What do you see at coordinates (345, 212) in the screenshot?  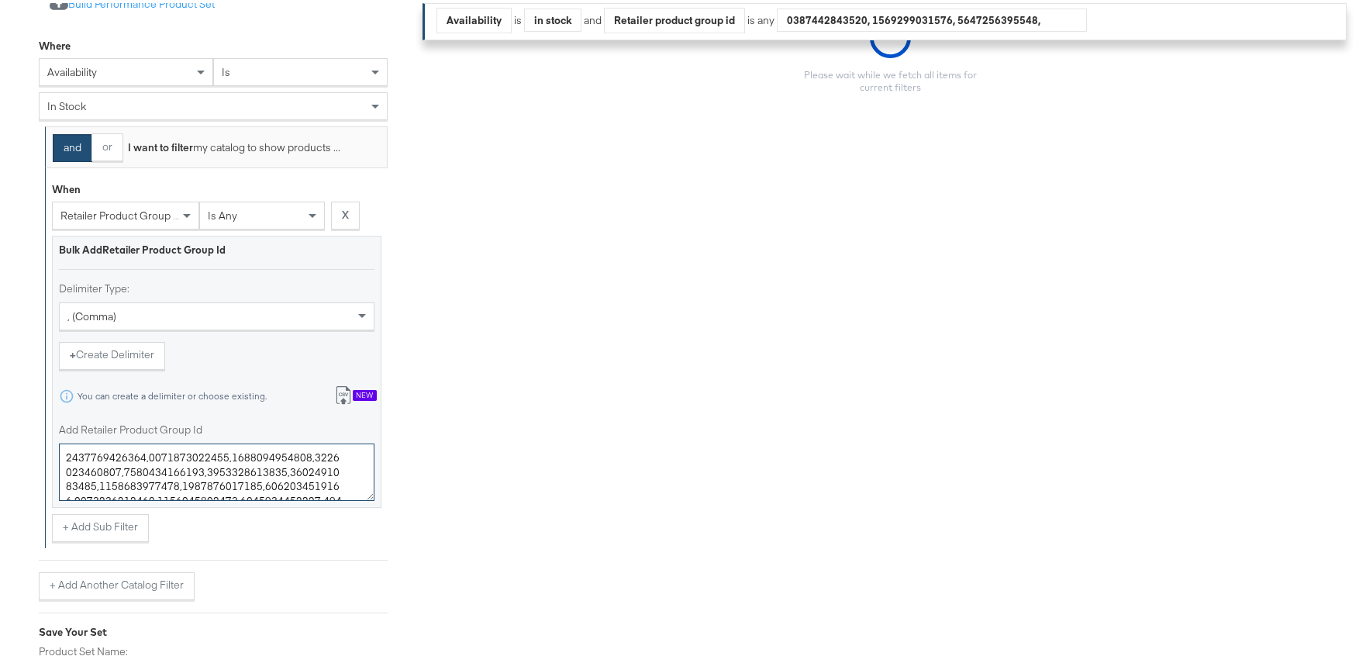 I see `strong: X` at bounding box center [345, 212].